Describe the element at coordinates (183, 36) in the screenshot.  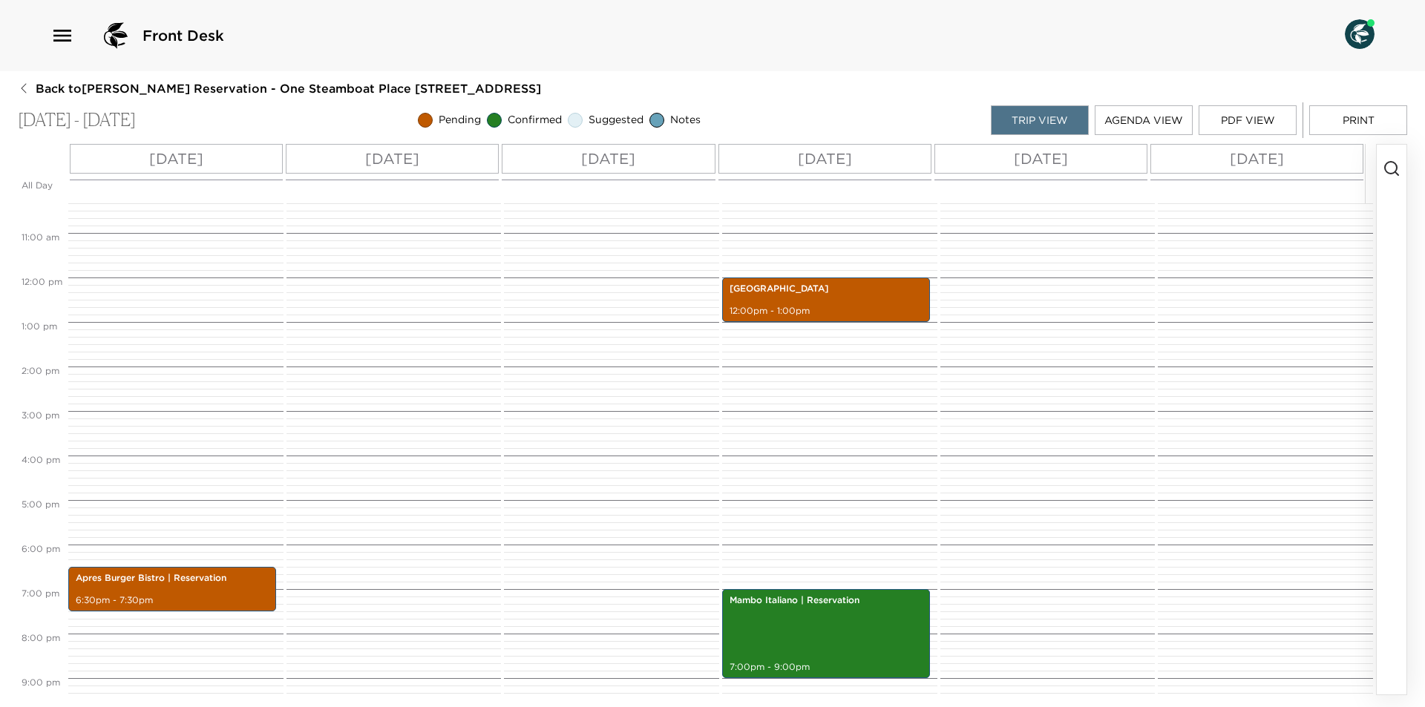
I see `span: Front Desk` at that location.